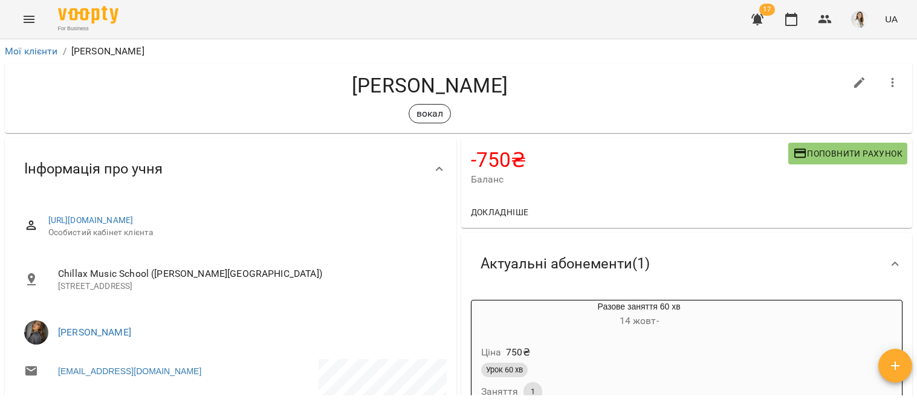  Describe the element at coordinates (847, 153) in the screenshot. I see `button: Поповнити рахунок` at that location.